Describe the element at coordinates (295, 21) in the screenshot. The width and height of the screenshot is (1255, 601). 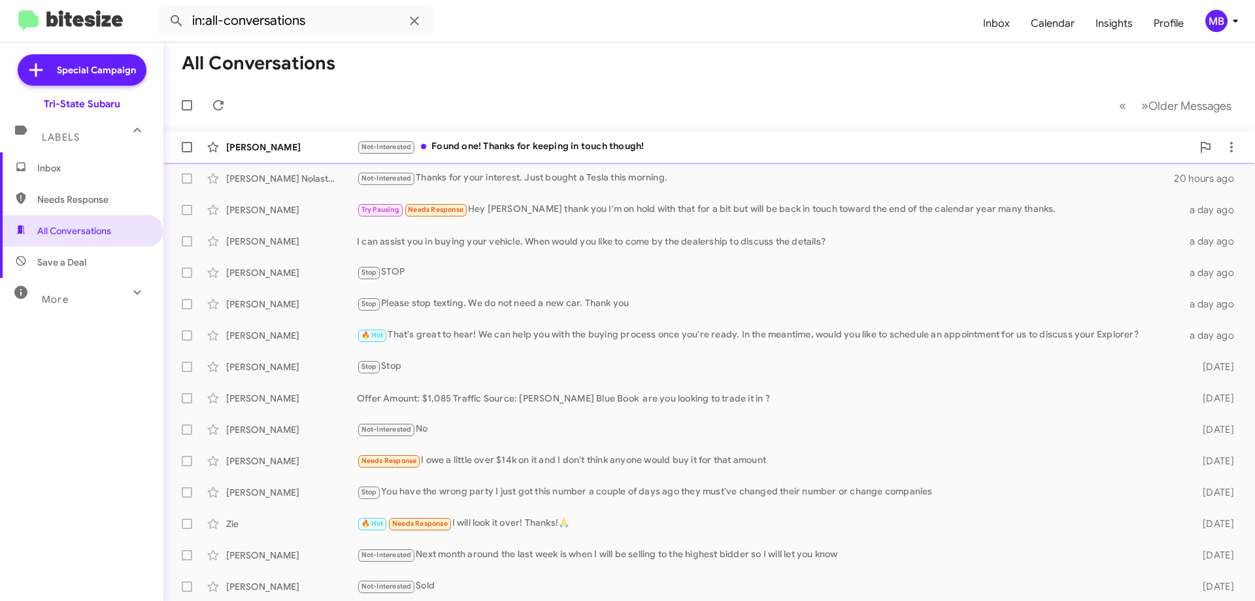
I see `input: Search` at that location.